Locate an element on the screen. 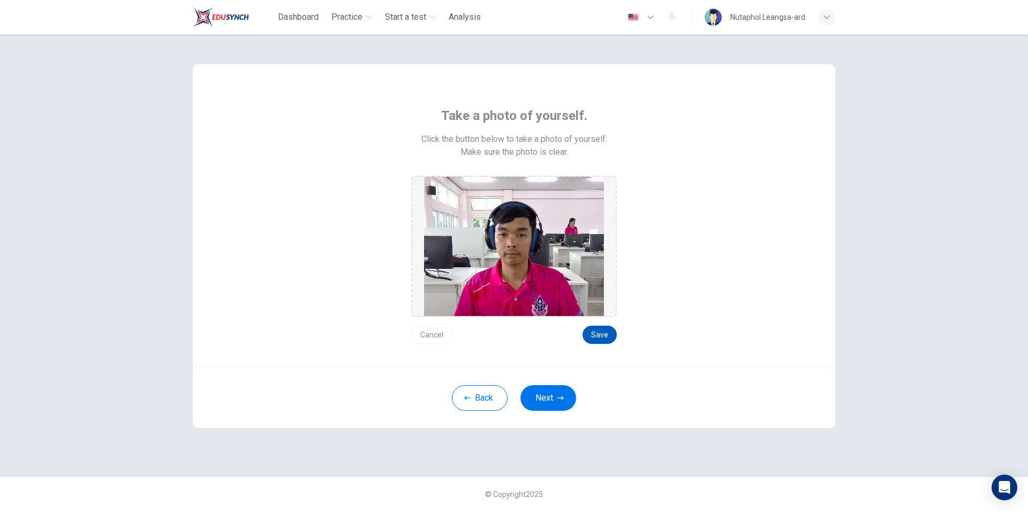  button: Cancel is located at coordinates (432, 335).